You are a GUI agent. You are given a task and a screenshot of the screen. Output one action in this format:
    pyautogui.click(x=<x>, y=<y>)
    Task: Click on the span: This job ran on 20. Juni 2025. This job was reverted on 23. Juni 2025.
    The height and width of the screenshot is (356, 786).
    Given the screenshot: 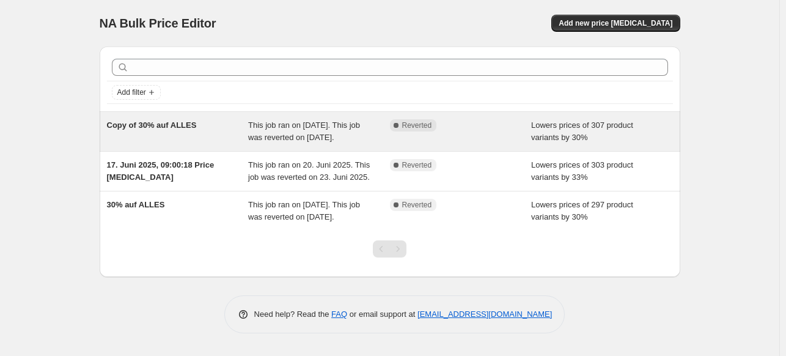 What is the action you would take?
    pyautogui.click(x=309, y=170)
    